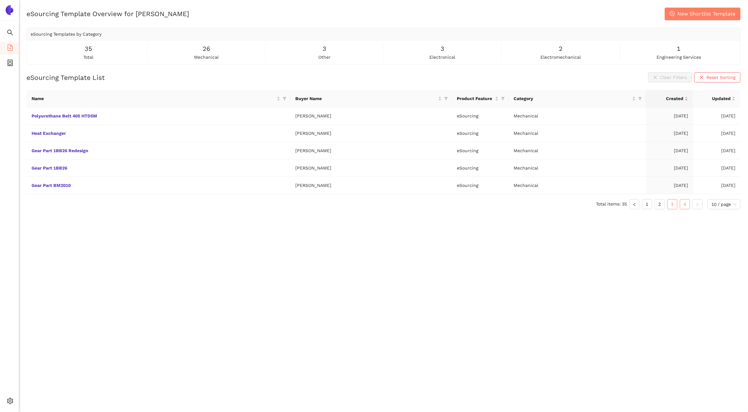  I want to click on span: Buyer Name, so click(366, 98).